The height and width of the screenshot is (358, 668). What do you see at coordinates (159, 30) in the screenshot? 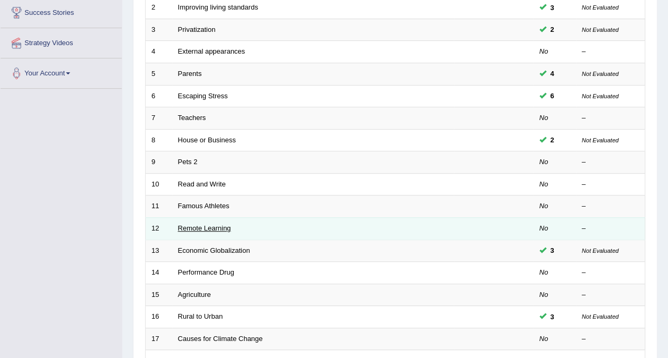
I see `td: 3` at bounding box center [159, 30].